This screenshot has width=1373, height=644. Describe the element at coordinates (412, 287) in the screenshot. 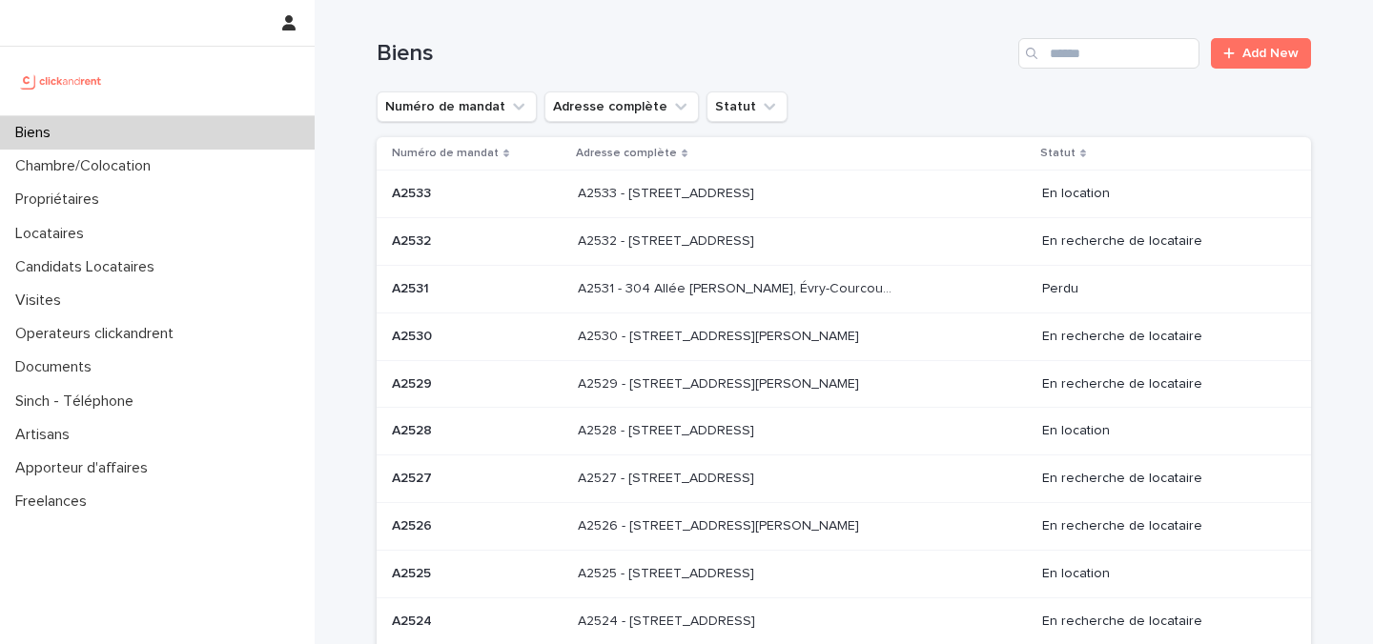

I see `p: A2531` at that location.